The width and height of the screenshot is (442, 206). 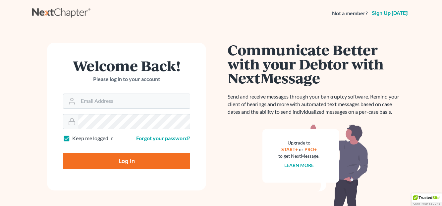 I want to click on p: Please log in to your account, so click(x=127, y=79).